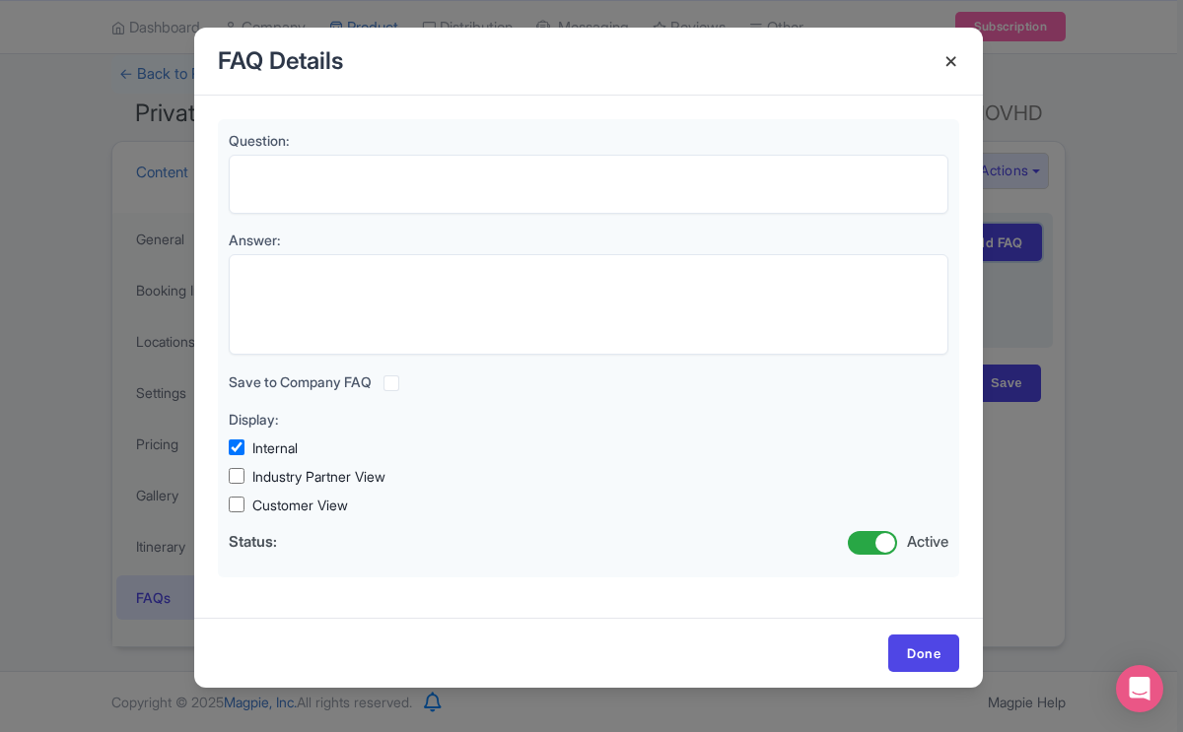  What do you see at coordinates (588, 140) in the screenshot?
I see `label: Question:` at bounding box center [588, 140].